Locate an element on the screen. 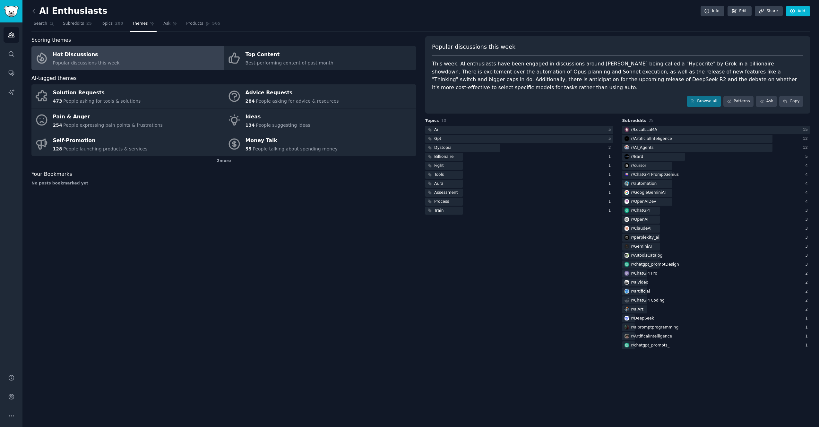 The width and height of the screenshot is (819, 427). a: Top ContentBest-performing content of past month is located at coordinates (320, 58).